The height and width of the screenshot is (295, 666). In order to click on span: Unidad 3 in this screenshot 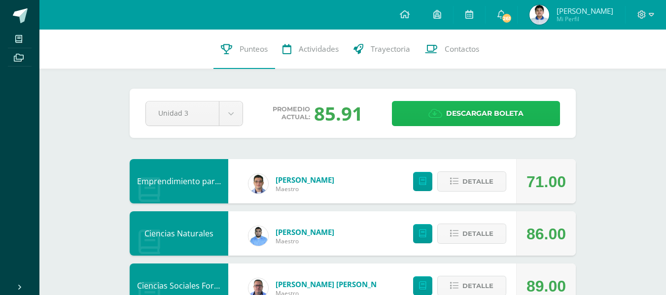, I will do `click(182, 113)`.